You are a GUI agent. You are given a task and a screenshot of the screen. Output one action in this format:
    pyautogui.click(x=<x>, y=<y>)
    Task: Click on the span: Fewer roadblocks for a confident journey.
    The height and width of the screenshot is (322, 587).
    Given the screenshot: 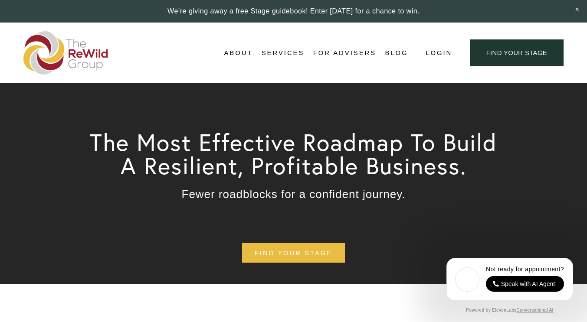 What is the action you would take?
    pyautogui.click(x=294, y=194)
    